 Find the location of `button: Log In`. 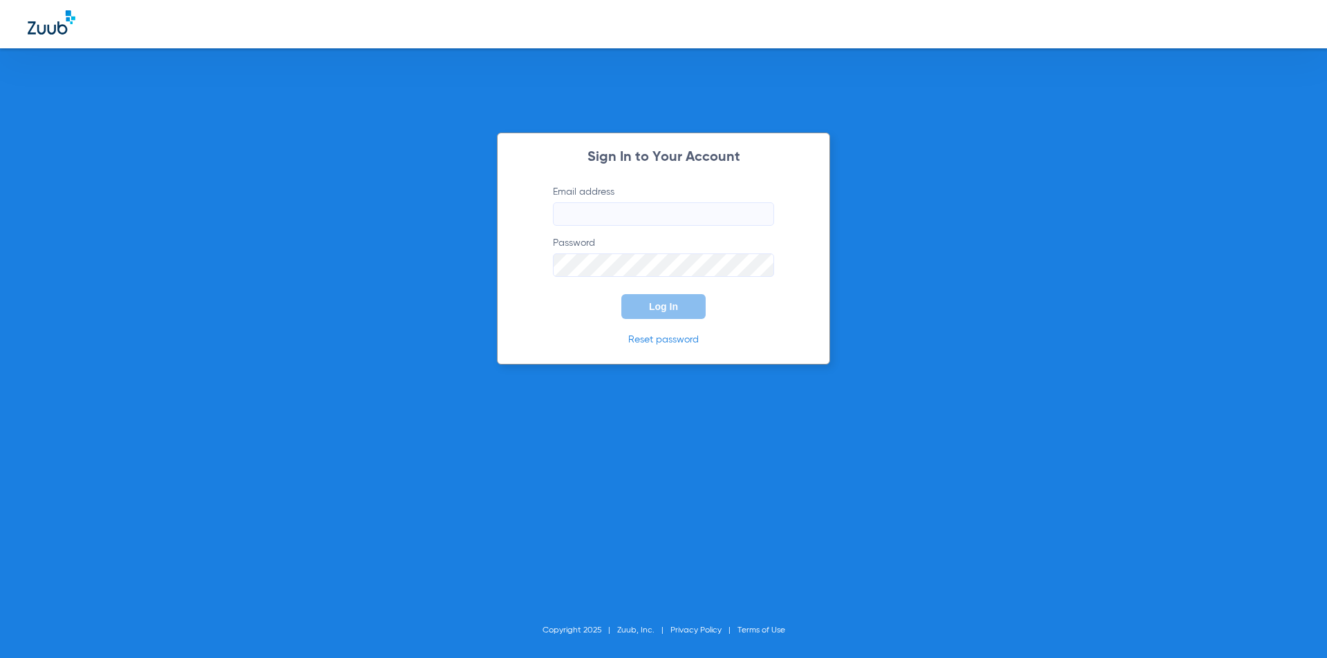

button: Log In is located at coordinates (663, 307).